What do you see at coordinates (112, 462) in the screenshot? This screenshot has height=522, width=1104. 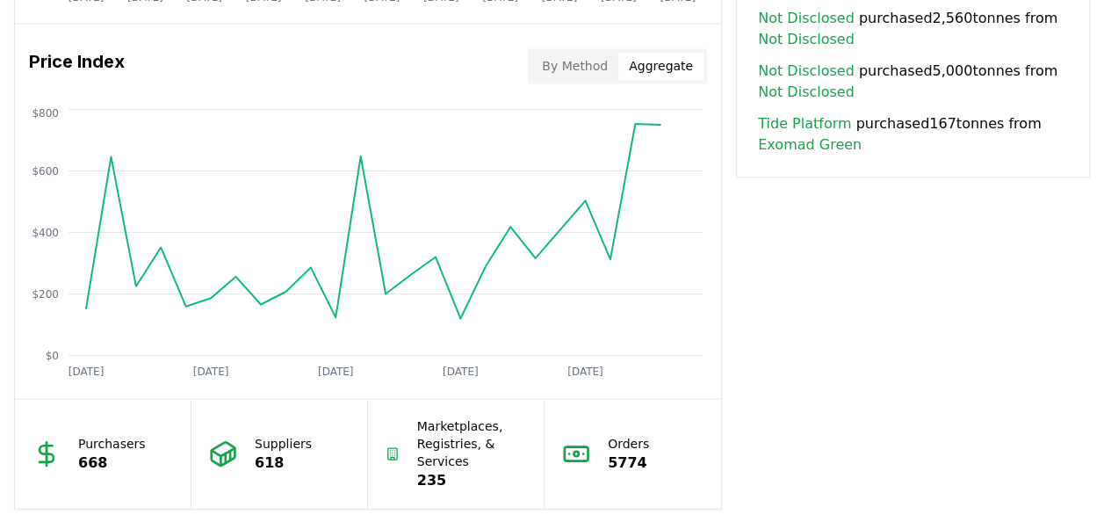 I see `p: 668` at bounding box center [112, 462].